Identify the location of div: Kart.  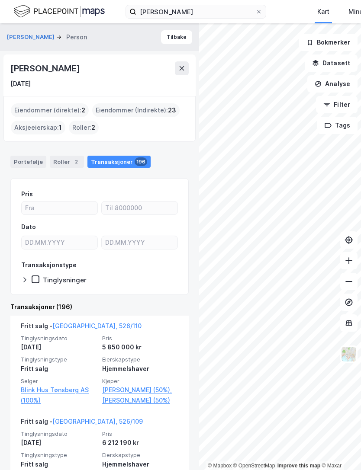
(323, 12).